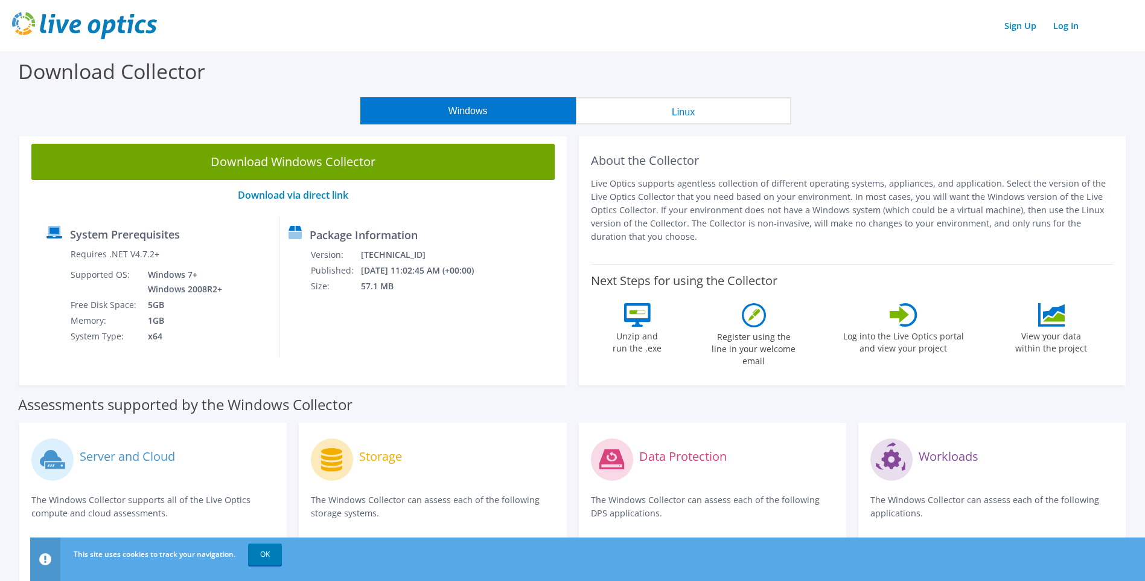 This screenshot has width=1145, height=581. I want to click on a: Download via direct link, so click(293, 195).